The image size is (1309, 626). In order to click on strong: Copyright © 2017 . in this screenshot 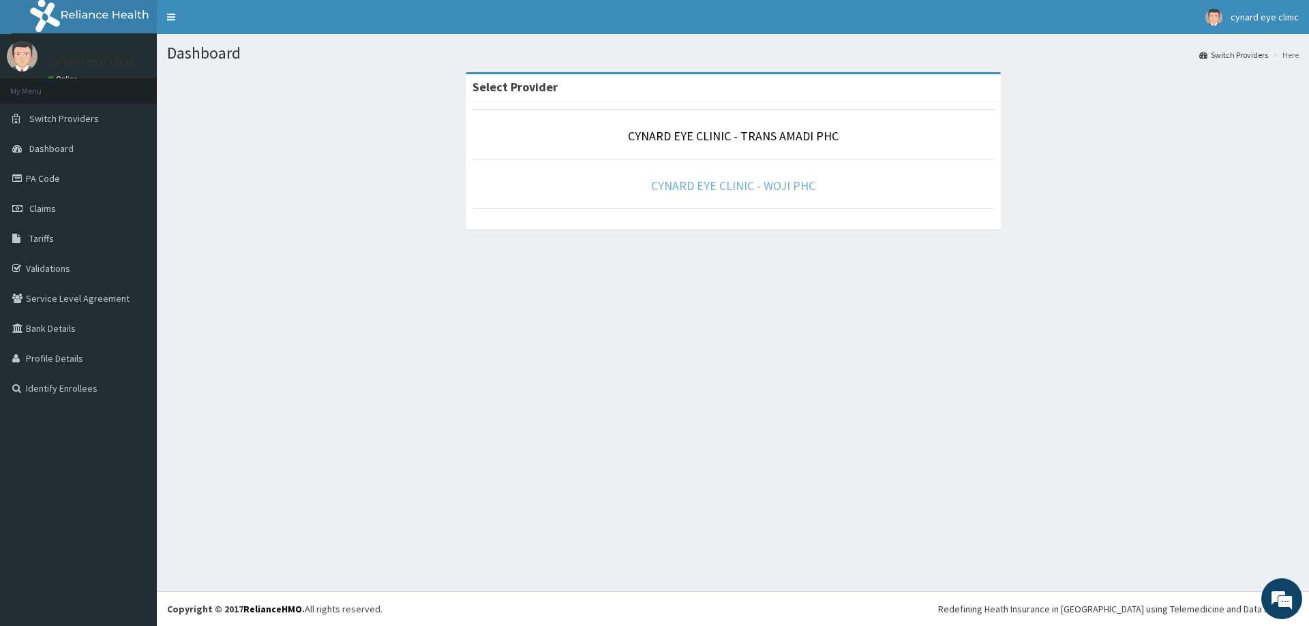, I will do `click(236, 609)`.